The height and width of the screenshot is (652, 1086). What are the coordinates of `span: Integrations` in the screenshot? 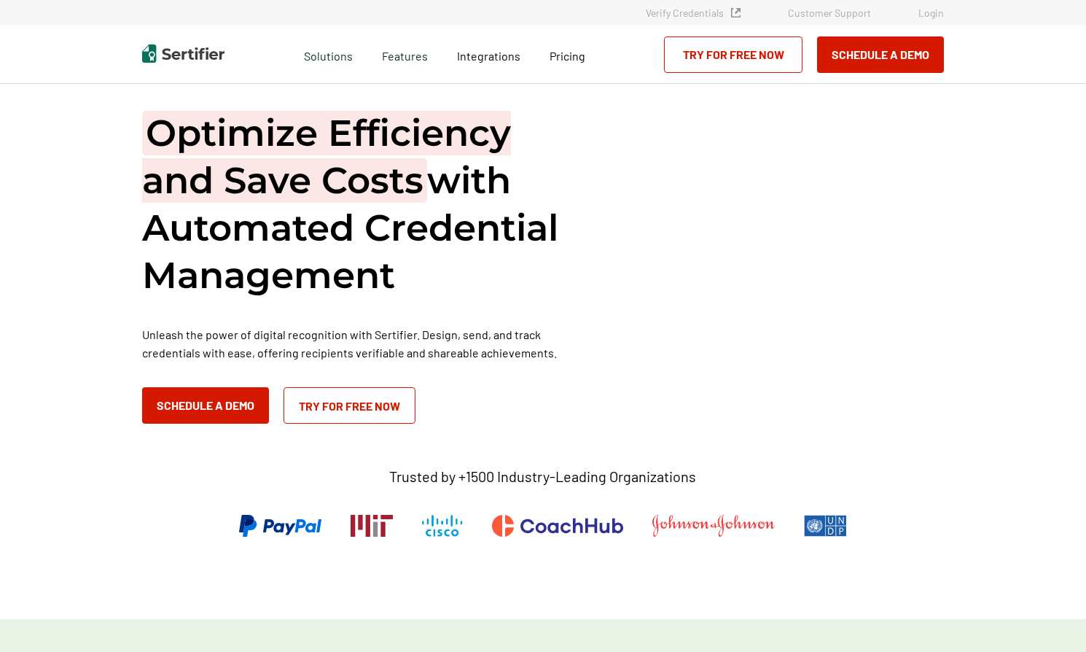 It's located at (488, 55).